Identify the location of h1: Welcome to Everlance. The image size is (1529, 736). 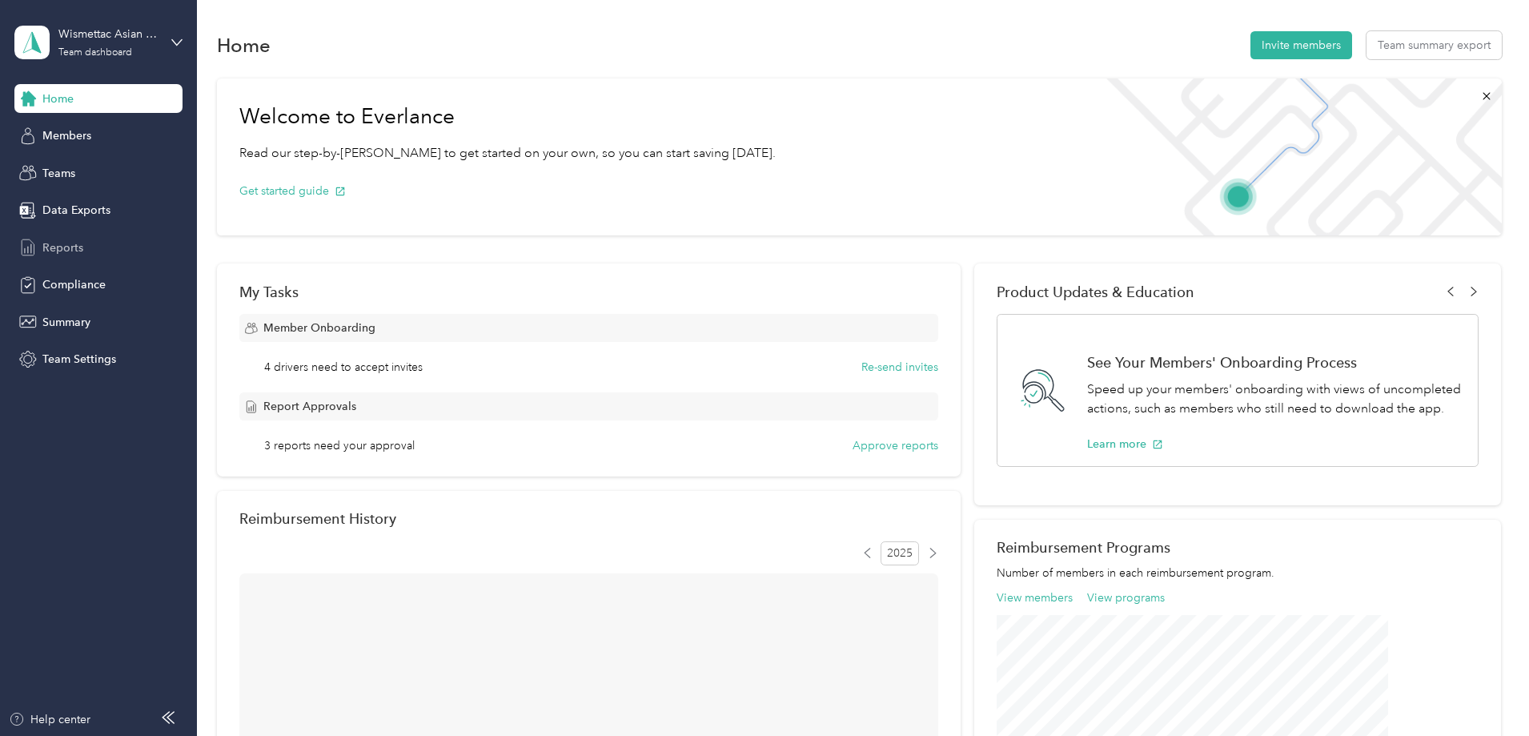
(508, 117).